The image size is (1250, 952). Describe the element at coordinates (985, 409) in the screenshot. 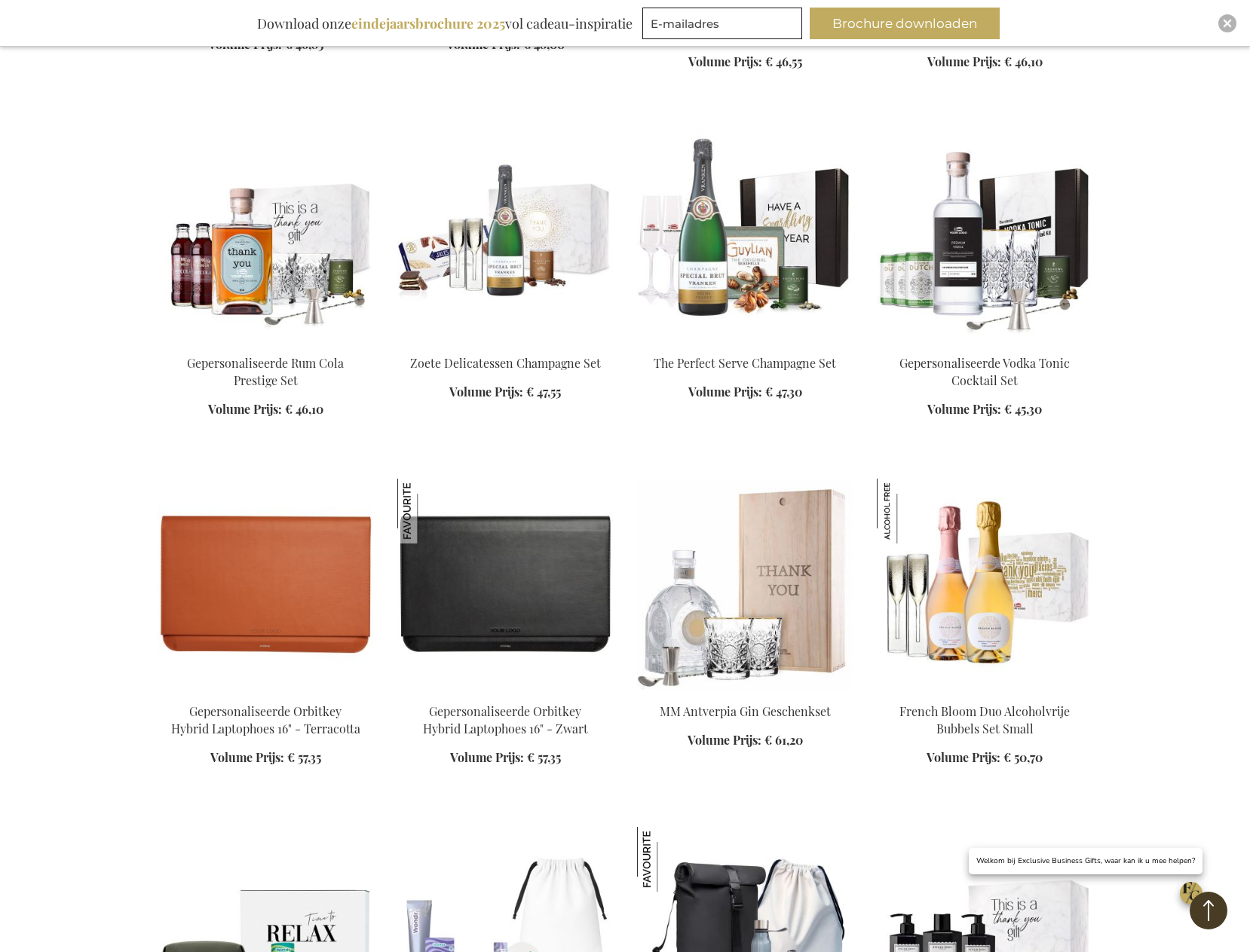

I see `a: Volume Prijs: € 45,30` at that location.